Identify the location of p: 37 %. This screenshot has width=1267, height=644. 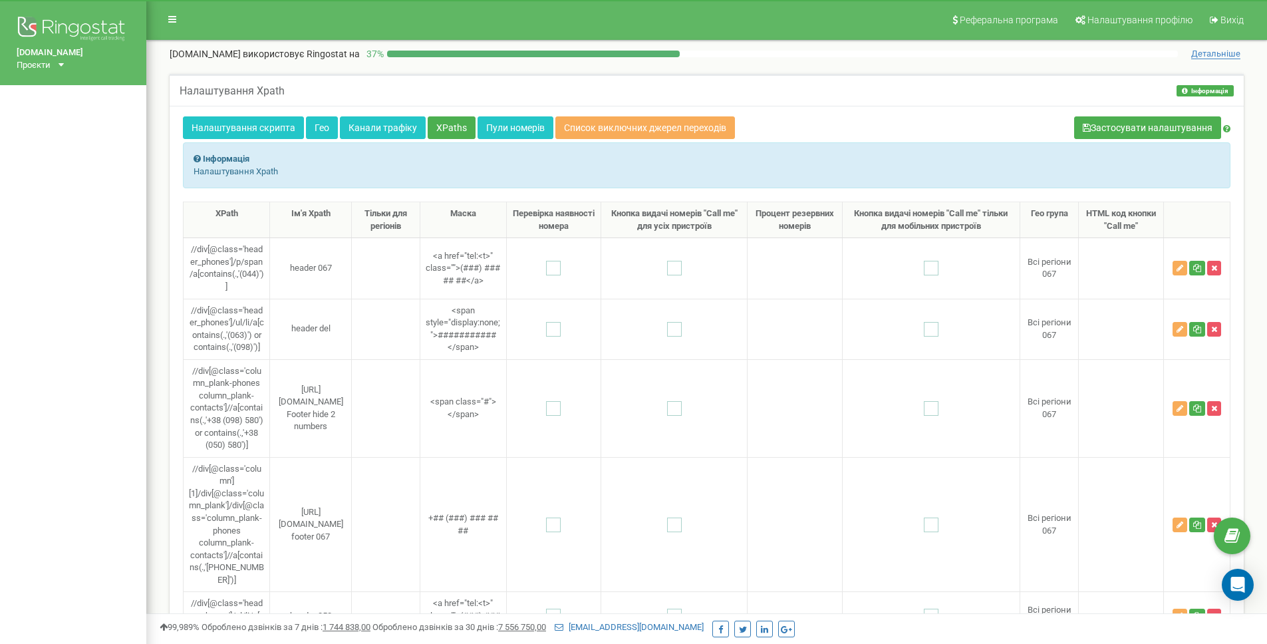
(373, 54).